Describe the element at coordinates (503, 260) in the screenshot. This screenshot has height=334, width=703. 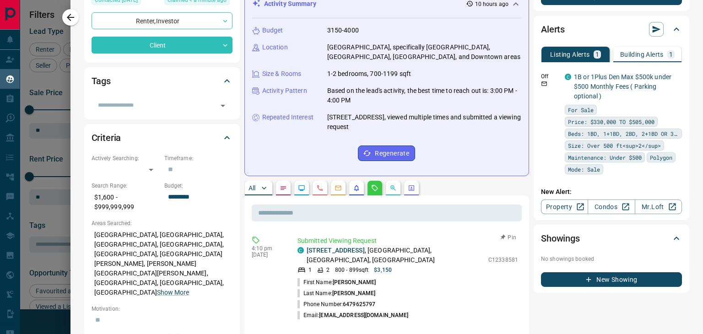
I see `p: C12338581` at that location.